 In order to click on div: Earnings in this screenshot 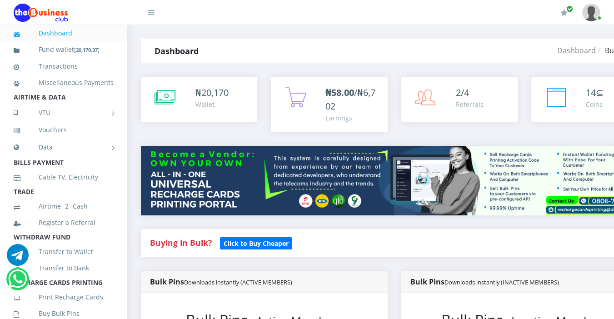, I will do `click(352, 118)`.